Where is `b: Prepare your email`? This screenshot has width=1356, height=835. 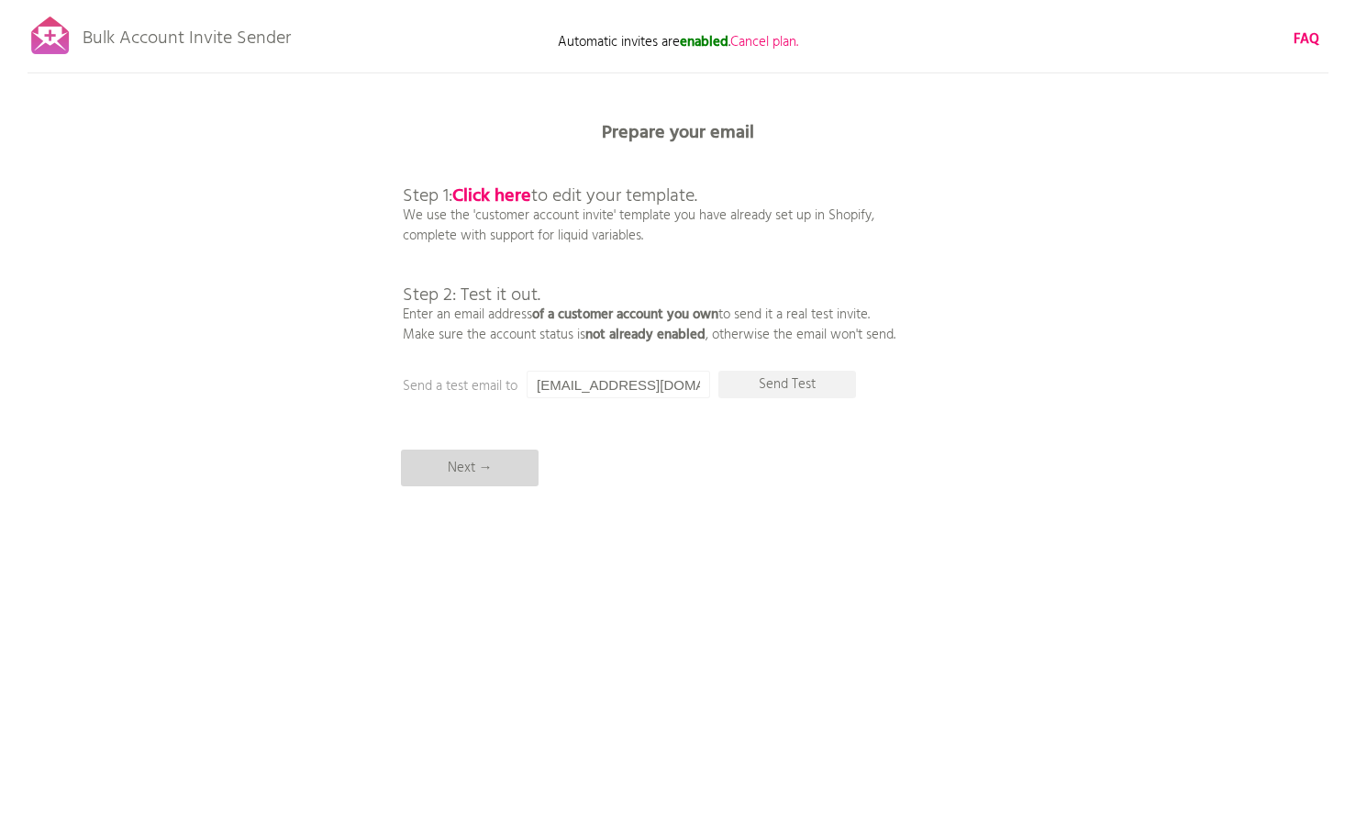 b: Prepare your email is located at coordinates (678, 133).